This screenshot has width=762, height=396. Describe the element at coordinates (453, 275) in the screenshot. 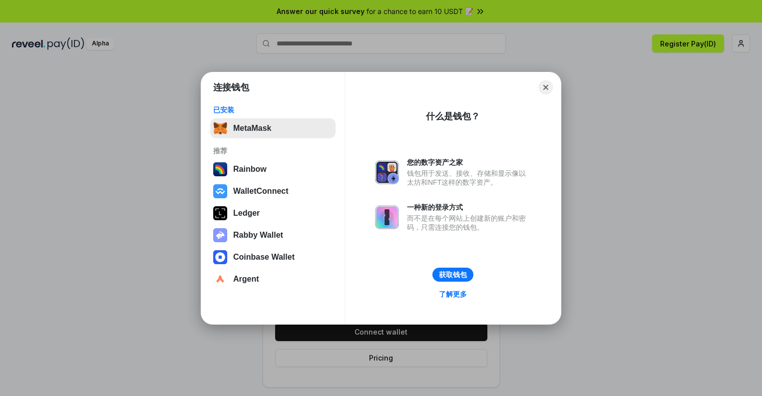

I see `button: 获取钱包` at that location.